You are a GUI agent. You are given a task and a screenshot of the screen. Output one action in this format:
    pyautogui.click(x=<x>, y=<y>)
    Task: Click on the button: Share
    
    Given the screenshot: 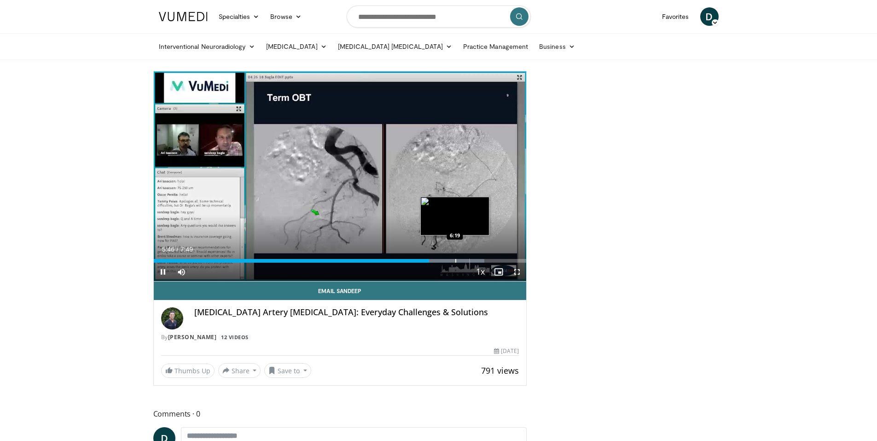 What is the action you would take?
    pyautogui.click(x=239, y=370)
    